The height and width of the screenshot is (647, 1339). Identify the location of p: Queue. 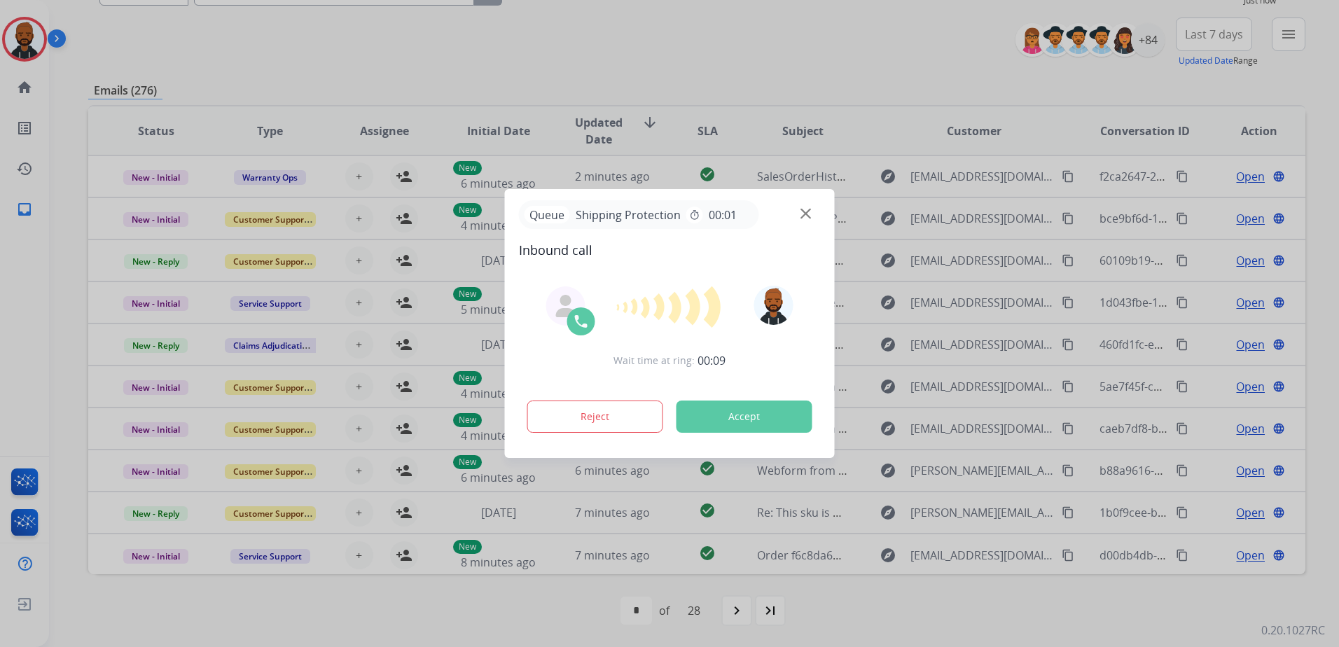
(547, 214).